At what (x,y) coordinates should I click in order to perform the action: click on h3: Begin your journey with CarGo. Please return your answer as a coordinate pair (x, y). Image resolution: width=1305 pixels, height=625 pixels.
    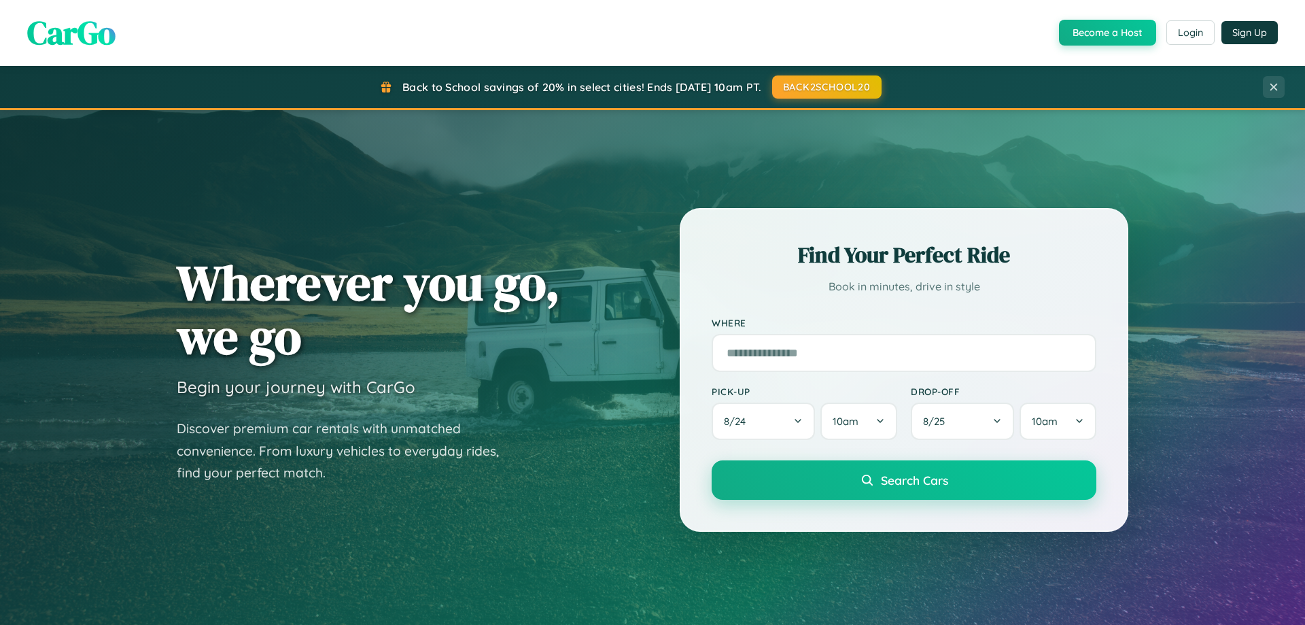
    Looking at the image, I should click on (296, 387).